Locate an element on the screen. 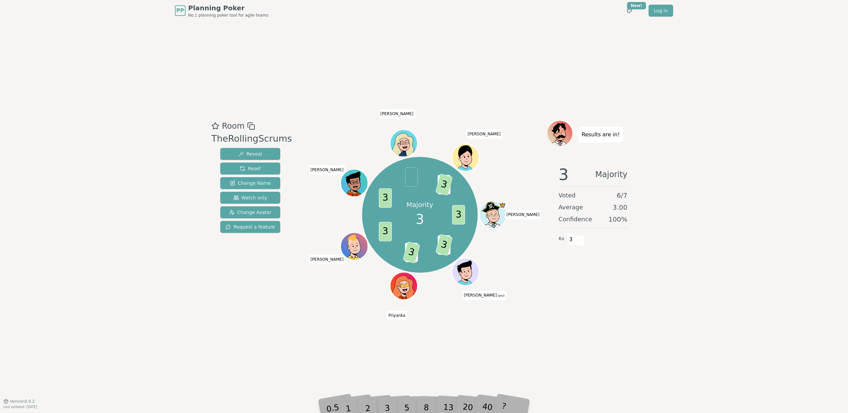 The width and height of the screenshot is (848, 413). p: Majority is located at coordinates (420, 204).